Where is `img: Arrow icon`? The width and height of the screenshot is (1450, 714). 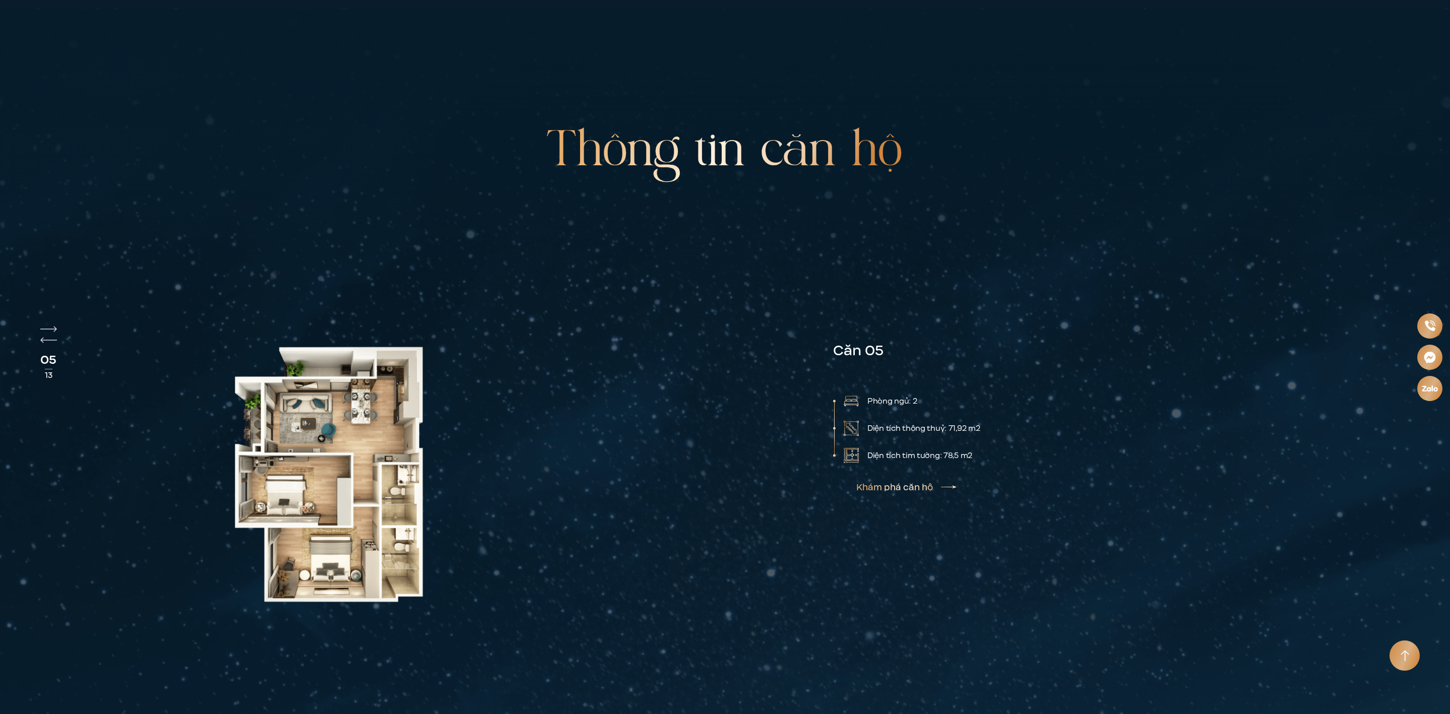 img: Arrow icon is located at coordinates (1405, 656).